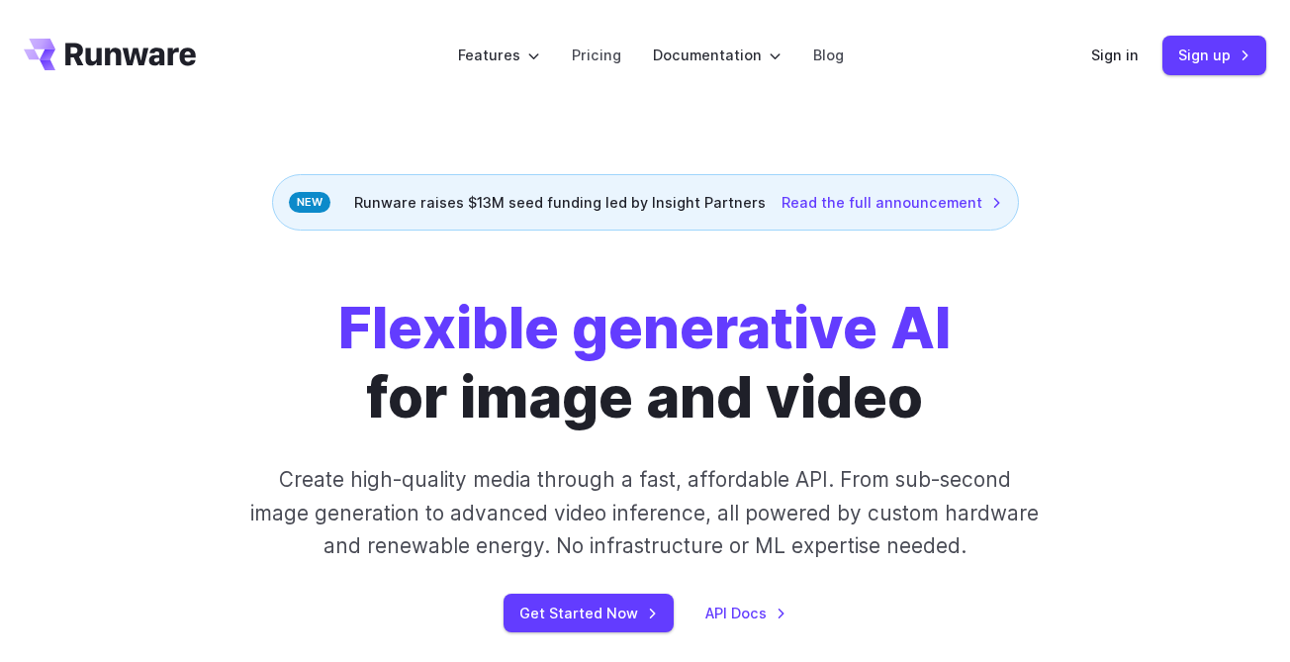 This screenshot has height=662, width=1290. Describe the element at coordinates (499, 54) in the screenshot. I see `label: Features` at that location.